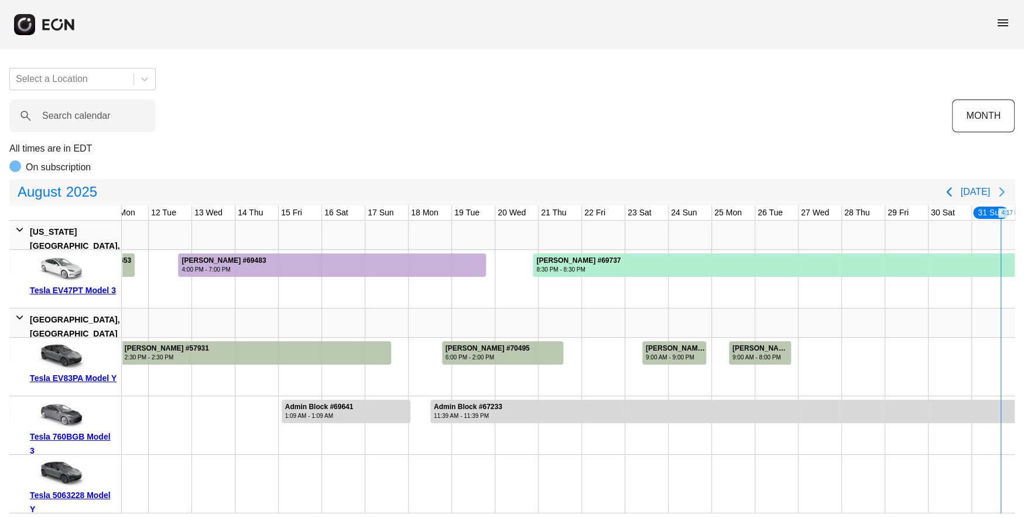 The image size is (1024, 518). What do you see at coordinates (467, 213) in the screenshot?
I see `div: 19 Tue` at bounding box center [467, 213].